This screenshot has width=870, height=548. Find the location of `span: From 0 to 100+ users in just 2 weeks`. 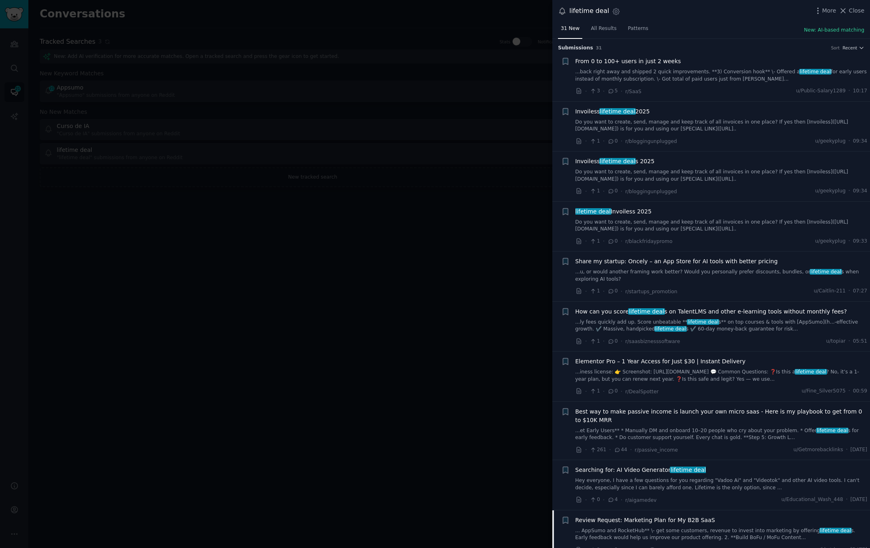

span: From 0 to 100+ users in just 2 weeks is located at coordinates (628, 61).